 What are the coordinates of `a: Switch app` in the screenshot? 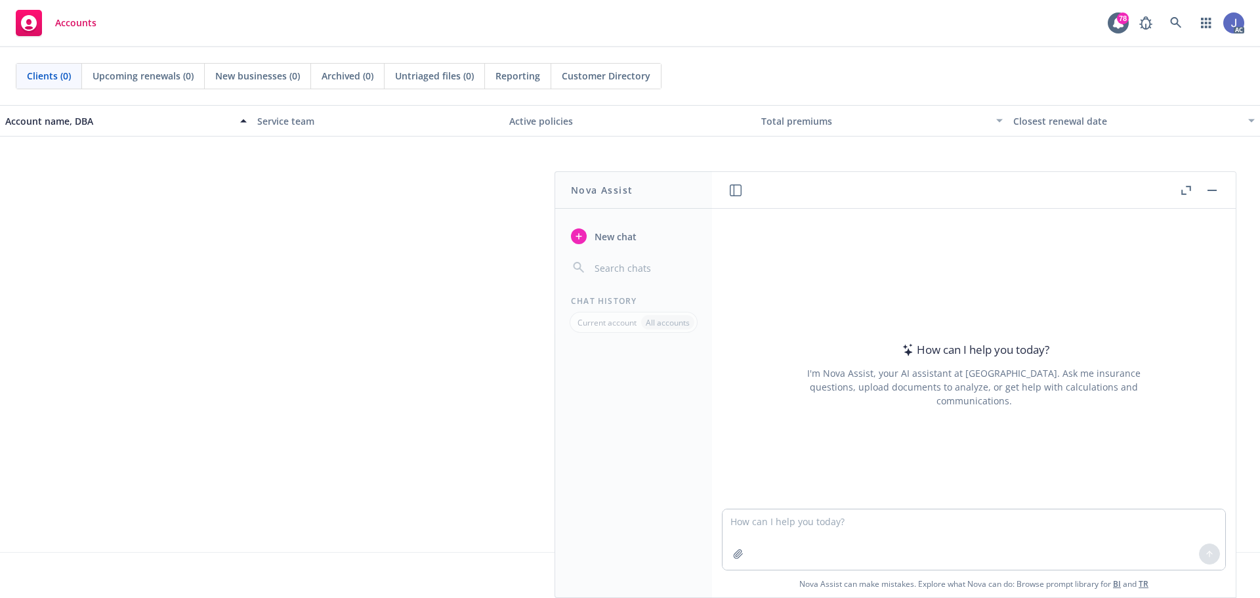 It's located at (1206, 23).